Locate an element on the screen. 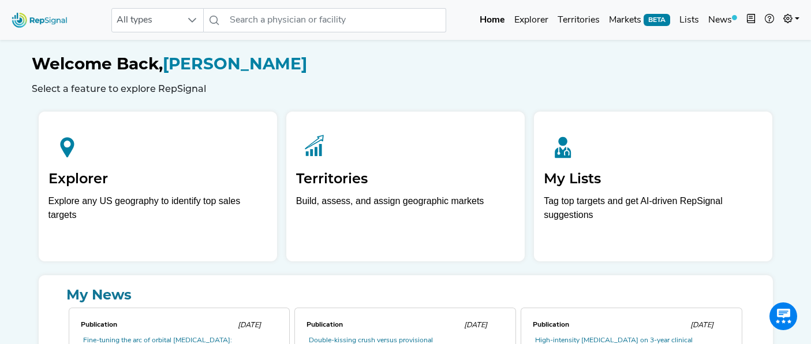  div: Explore any US geography to identify top sales targets is located at coordinates (158, 208).